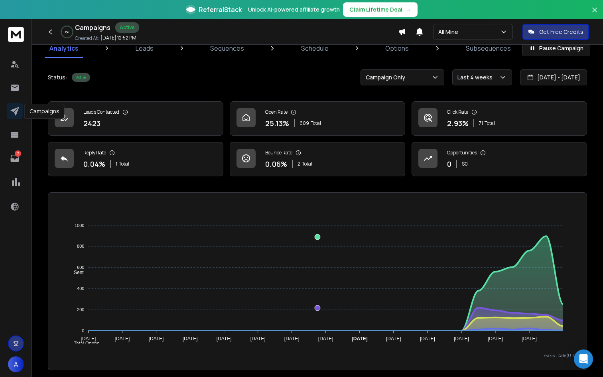 The image size is (603, 377). Describe the element at coordinates (64, 48) in the screenshot. I see `a: Analytics` at that location.